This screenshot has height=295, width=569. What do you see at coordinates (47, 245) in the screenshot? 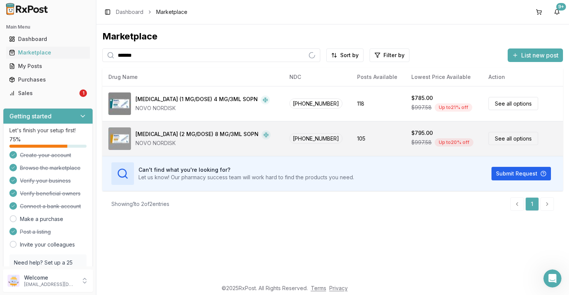
I see `a: Invite your colleagues` at bounding box center [47, 245].